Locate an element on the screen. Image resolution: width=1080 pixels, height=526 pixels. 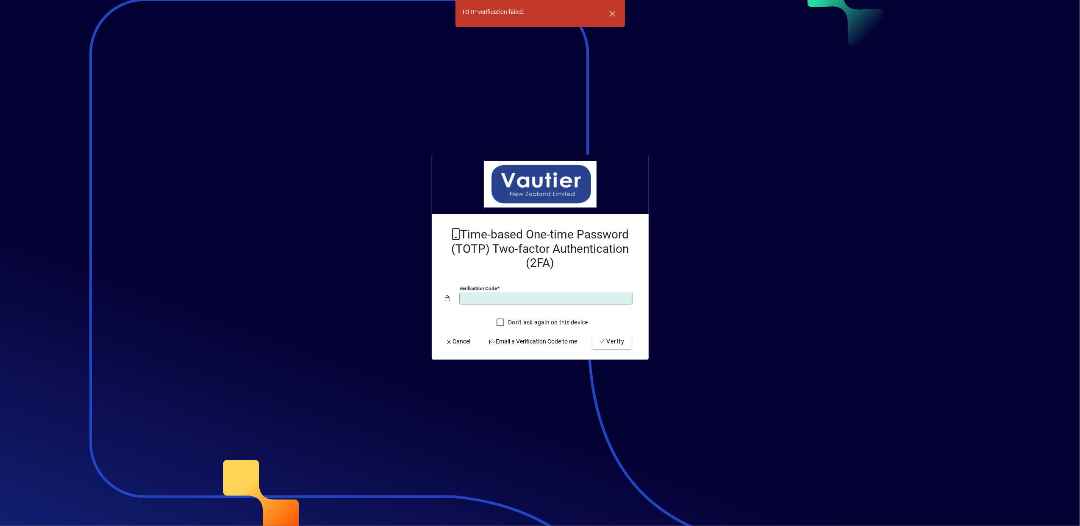
span: Cancel is located at coordinates (458, 341).